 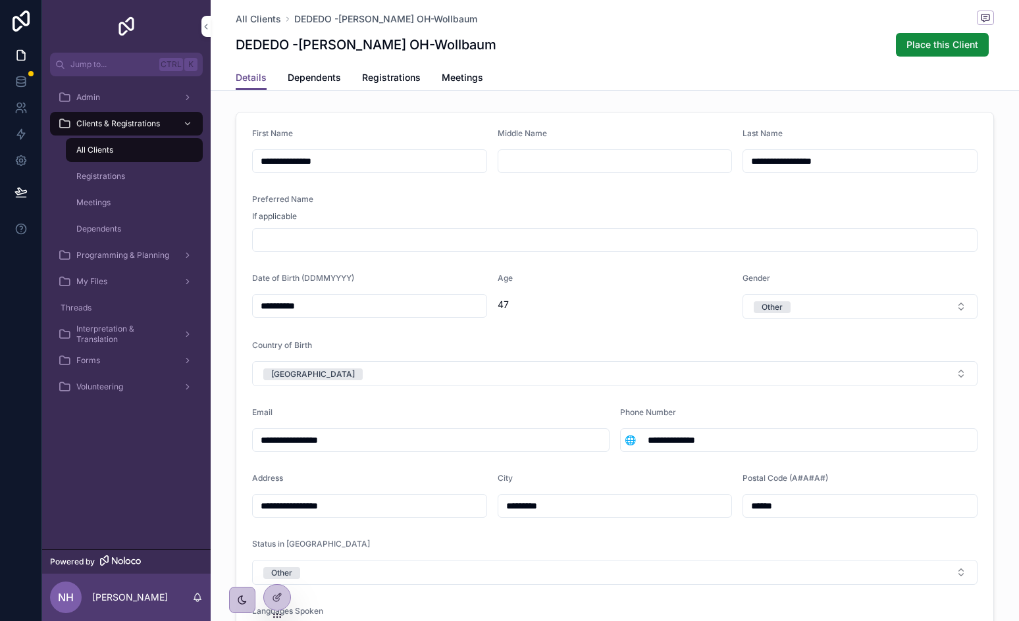 I want to click on span: Phone Number, so click(x=648, y=412).